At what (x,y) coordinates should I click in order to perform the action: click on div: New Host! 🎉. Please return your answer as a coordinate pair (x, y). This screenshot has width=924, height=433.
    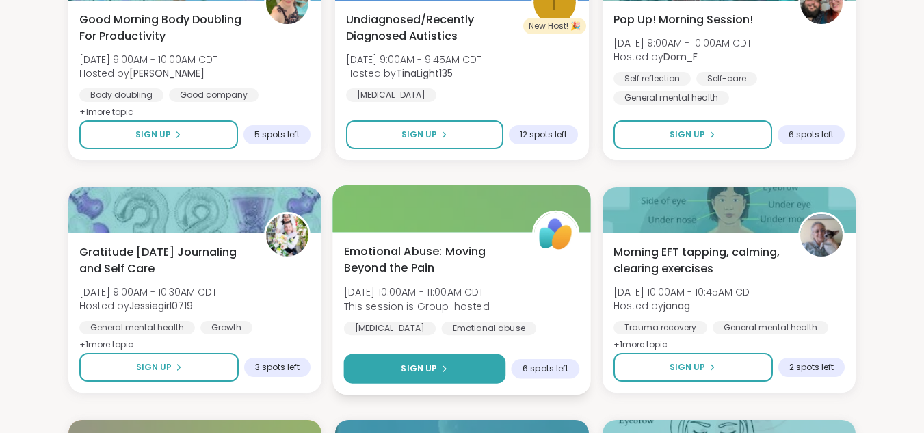
    Looking at the image, I should click on (555, 26).